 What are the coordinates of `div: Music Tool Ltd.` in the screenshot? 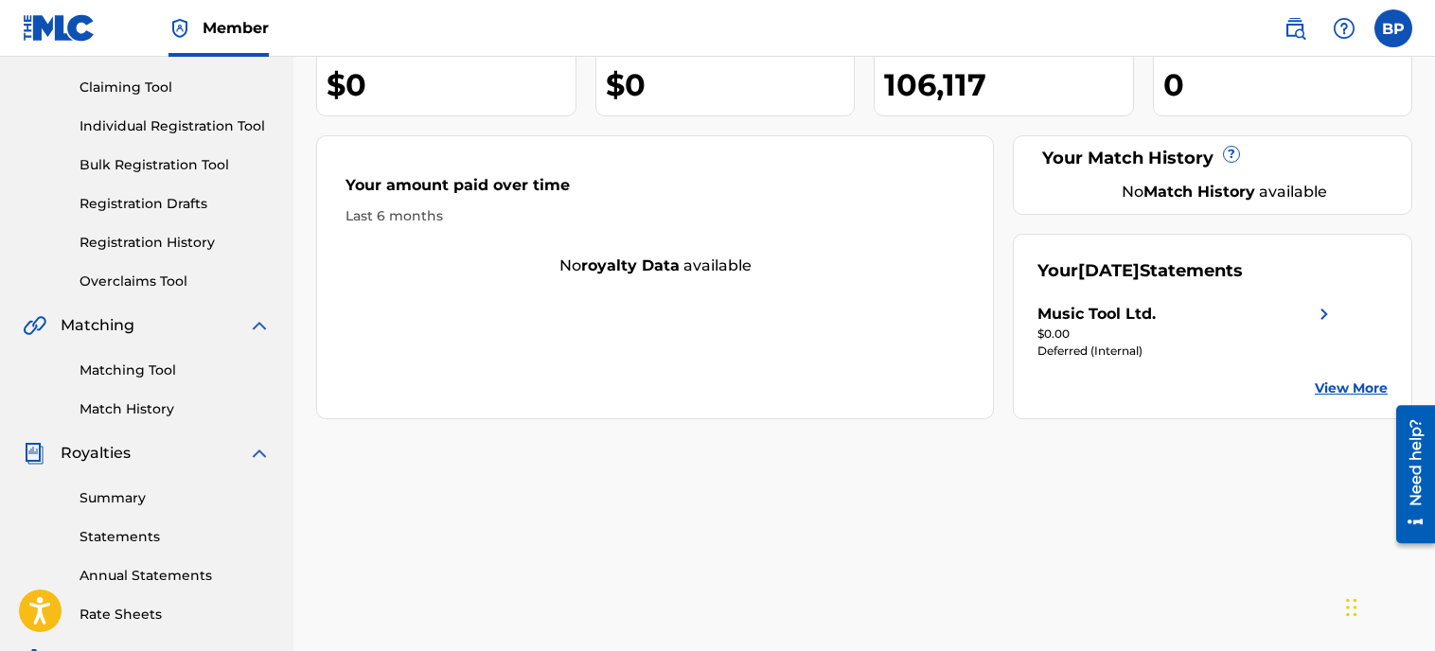 It's located at (1096, 314).